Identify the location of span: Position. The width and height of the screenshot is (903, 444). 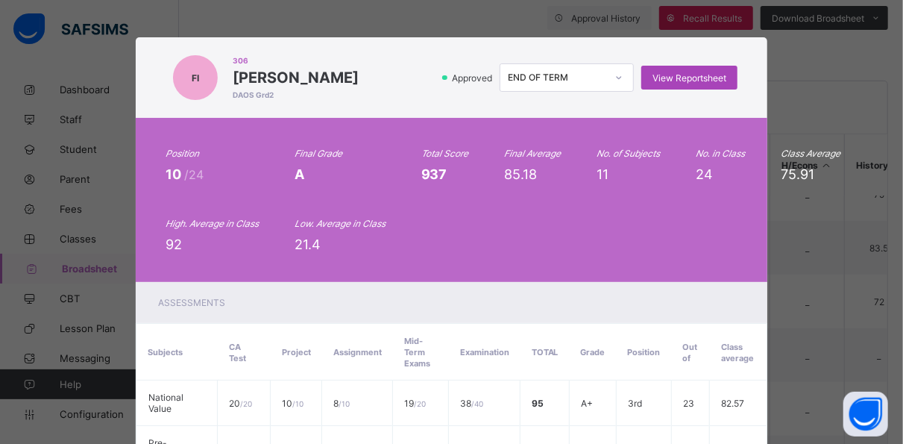
(644, 352).